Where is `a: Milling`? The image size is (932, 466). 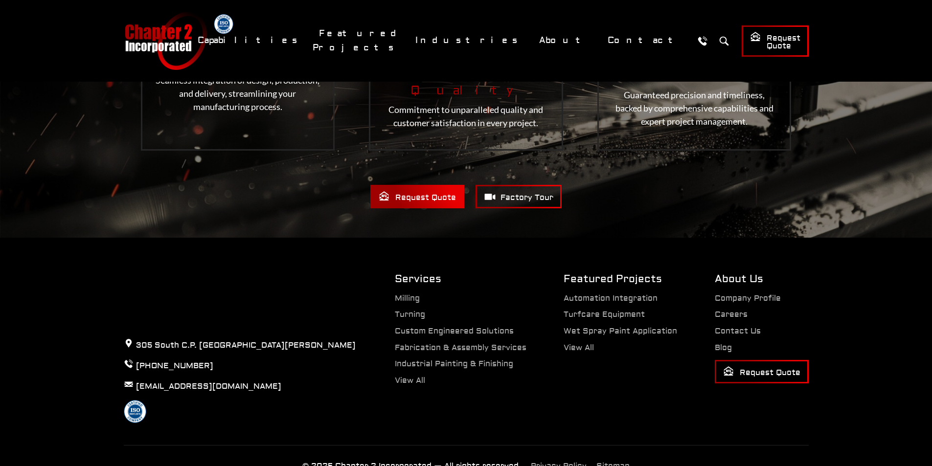
a: Milling is located at coordinates (407, 299).